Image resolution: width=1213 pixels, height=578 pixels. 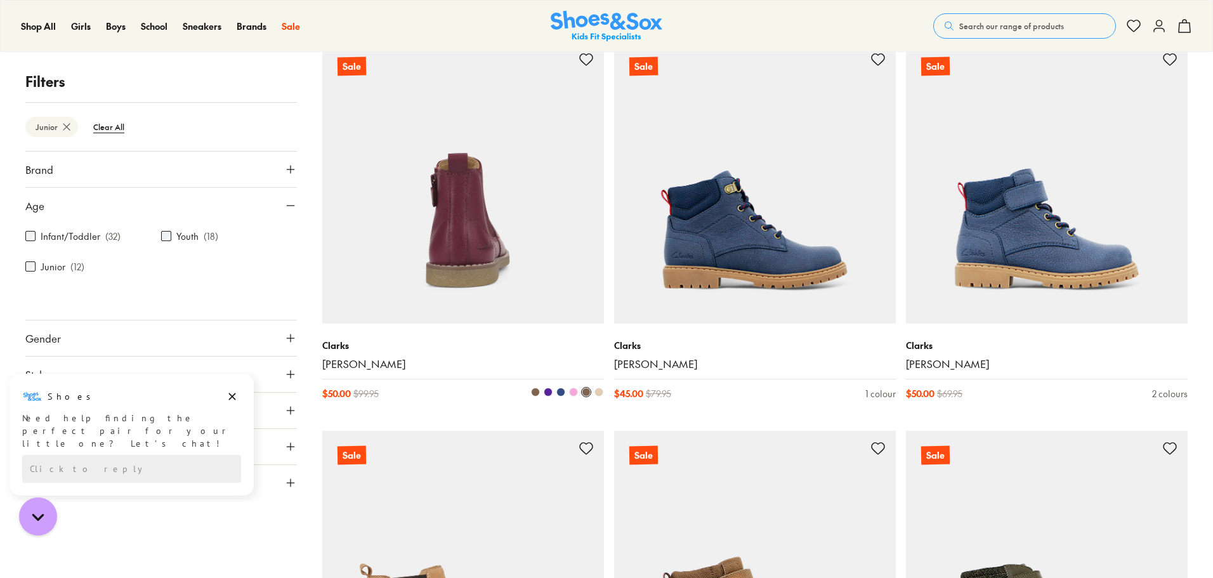 I want to click on div: 2 colours, so click(x=1170, y=393).